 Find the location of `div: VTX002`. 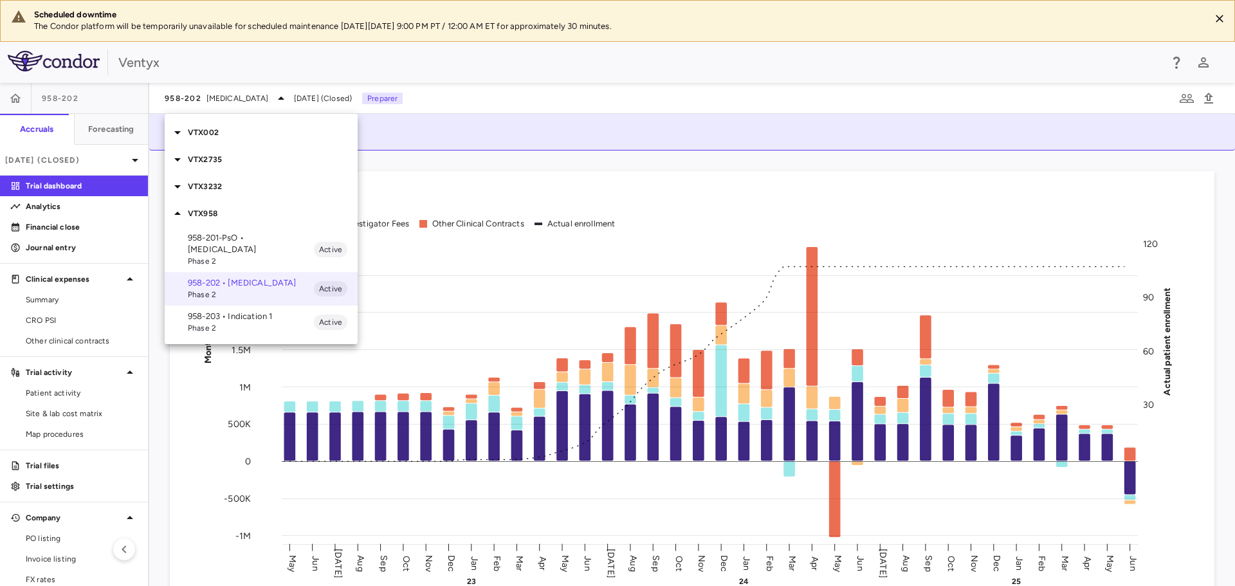

div: VTX002 is located at coordinates (261, 132).